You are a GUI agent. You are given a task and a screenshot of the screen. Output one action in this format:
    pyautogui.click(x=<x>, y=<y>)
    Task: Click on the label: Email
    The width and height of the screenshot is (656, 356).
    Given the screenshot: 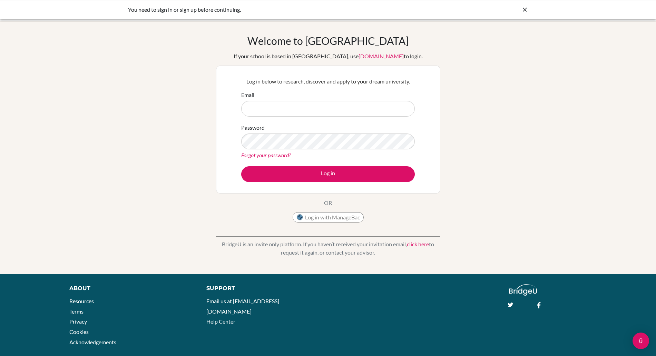 What is the action you would take?
    pyautogui.click(x=248, y=95)
    